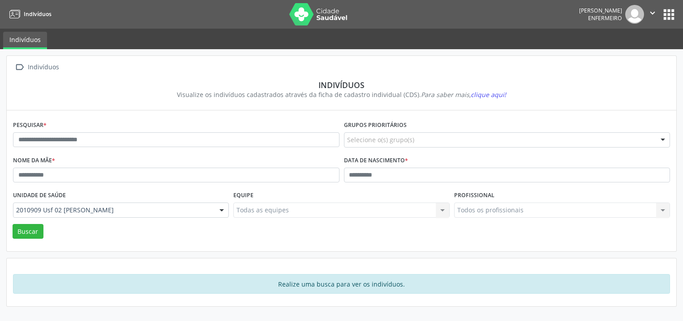 This screenshot has height=321, width=683. Describe the element at coordinates (605, 18) in the screenshot. I see `span: Enfermeiro` at that location.